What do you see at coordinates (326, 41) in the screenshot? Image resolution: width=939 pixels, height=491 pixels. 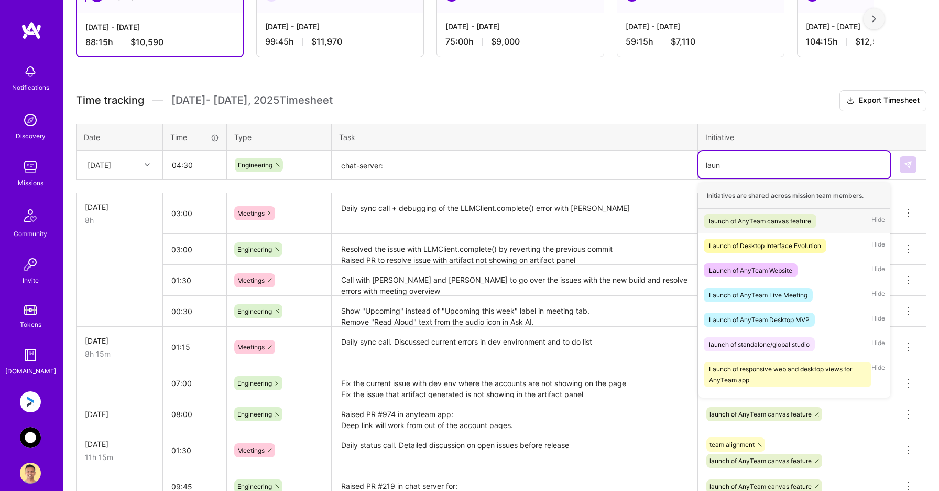 I see `span: $11,970` at bounding box center [326, 41].